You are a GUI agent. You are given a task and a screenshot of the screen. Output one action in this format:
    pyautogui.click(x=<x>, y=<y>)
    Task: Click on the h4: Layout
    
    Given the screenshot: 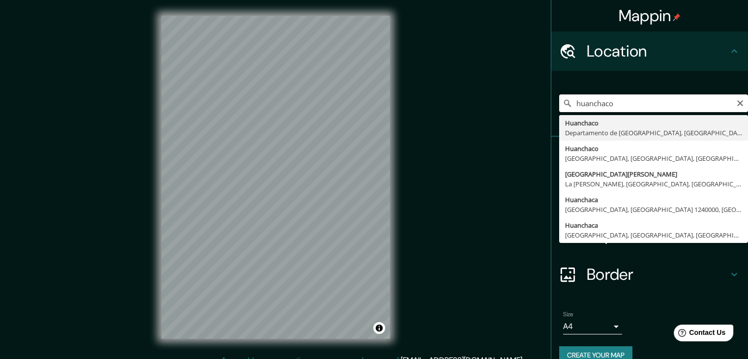 What is the action you would take?
    pyautogui.click(x=657, y=235)
    